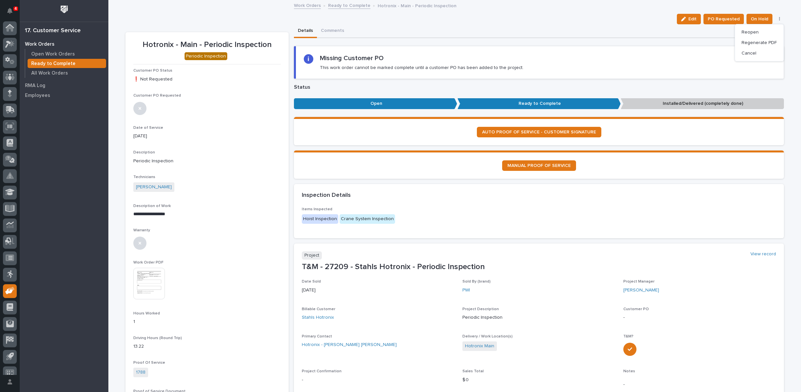 This screenshot has height=392, width=801. What do you see at coordinates (318, 317) in the screenshot?
I see `a: Stahls Hotronix` at bounding box center [318, 317].